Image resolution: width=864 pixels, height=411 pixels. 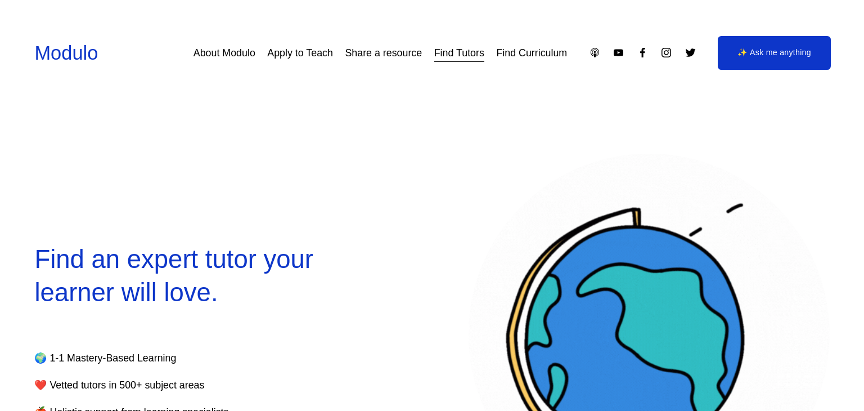 What do you see at coordinates (198, 358) in the screenshot?
I see `p: 🌍 1-1 Mastery-Based Learning` at bounding box center [198, 358].